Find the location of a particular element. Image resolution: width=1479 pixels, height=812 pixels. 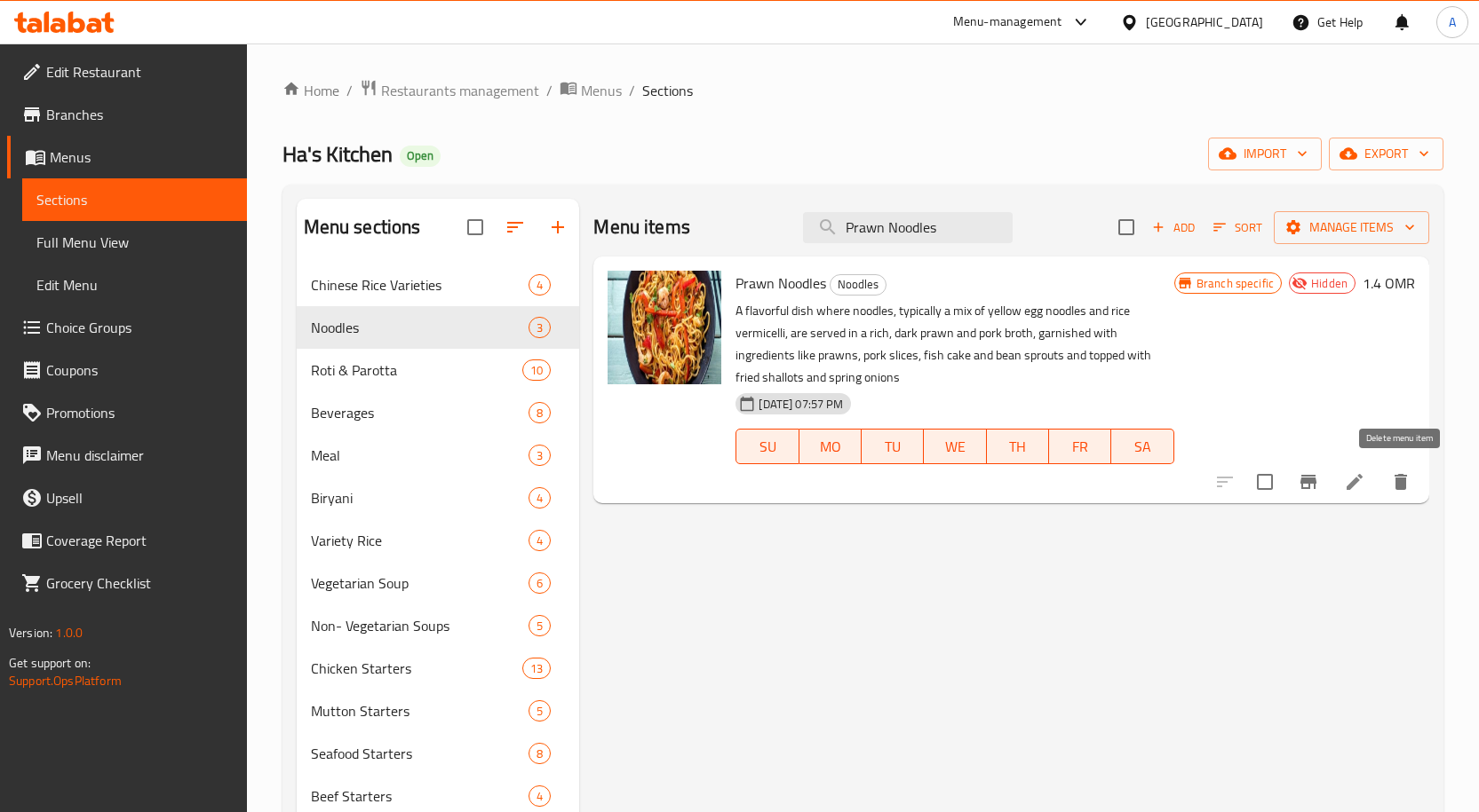

div: Open is located at coordinates (420, 156).